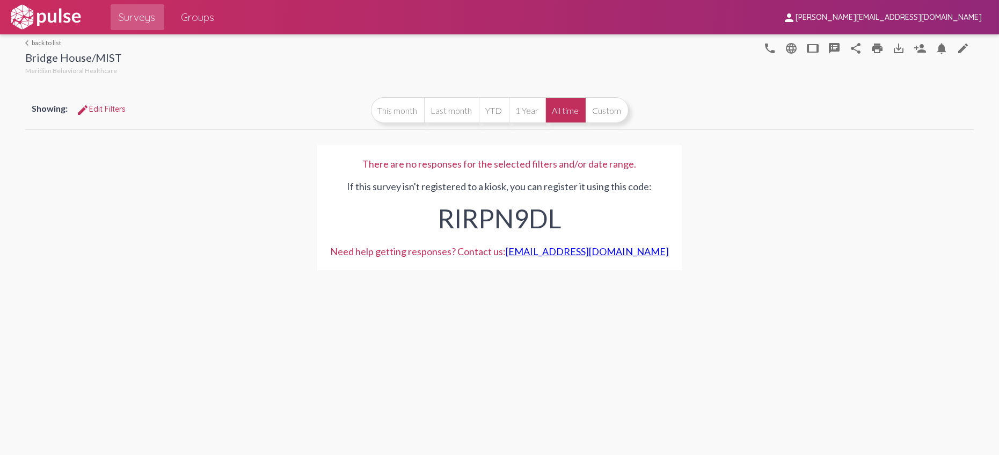  I want to click on mat-icon: edit, so click(963, 48).